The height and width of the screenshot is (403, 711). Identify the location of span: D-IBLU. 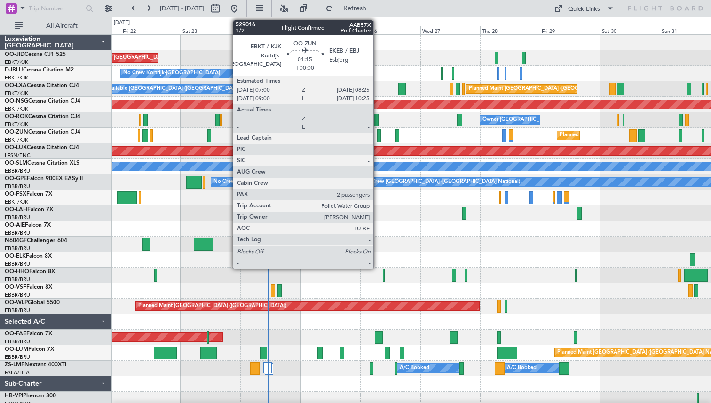
(14, 70).